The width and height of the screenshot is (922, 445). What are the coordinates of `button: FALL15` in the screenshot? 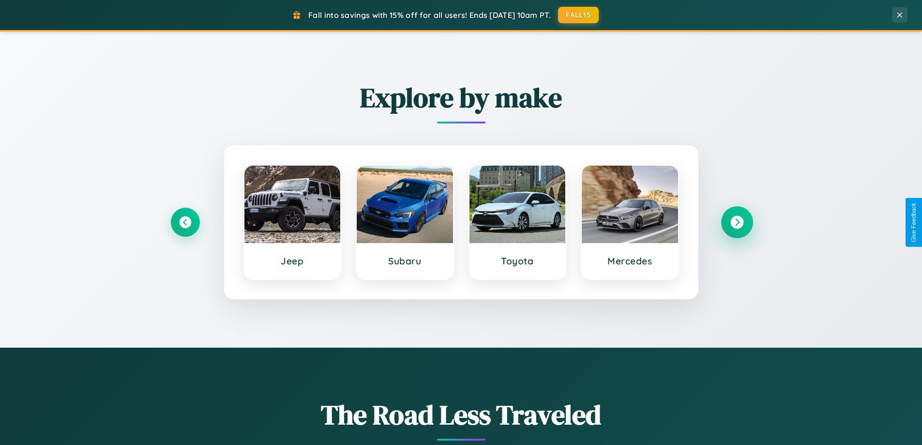 It's located at (578, 15).